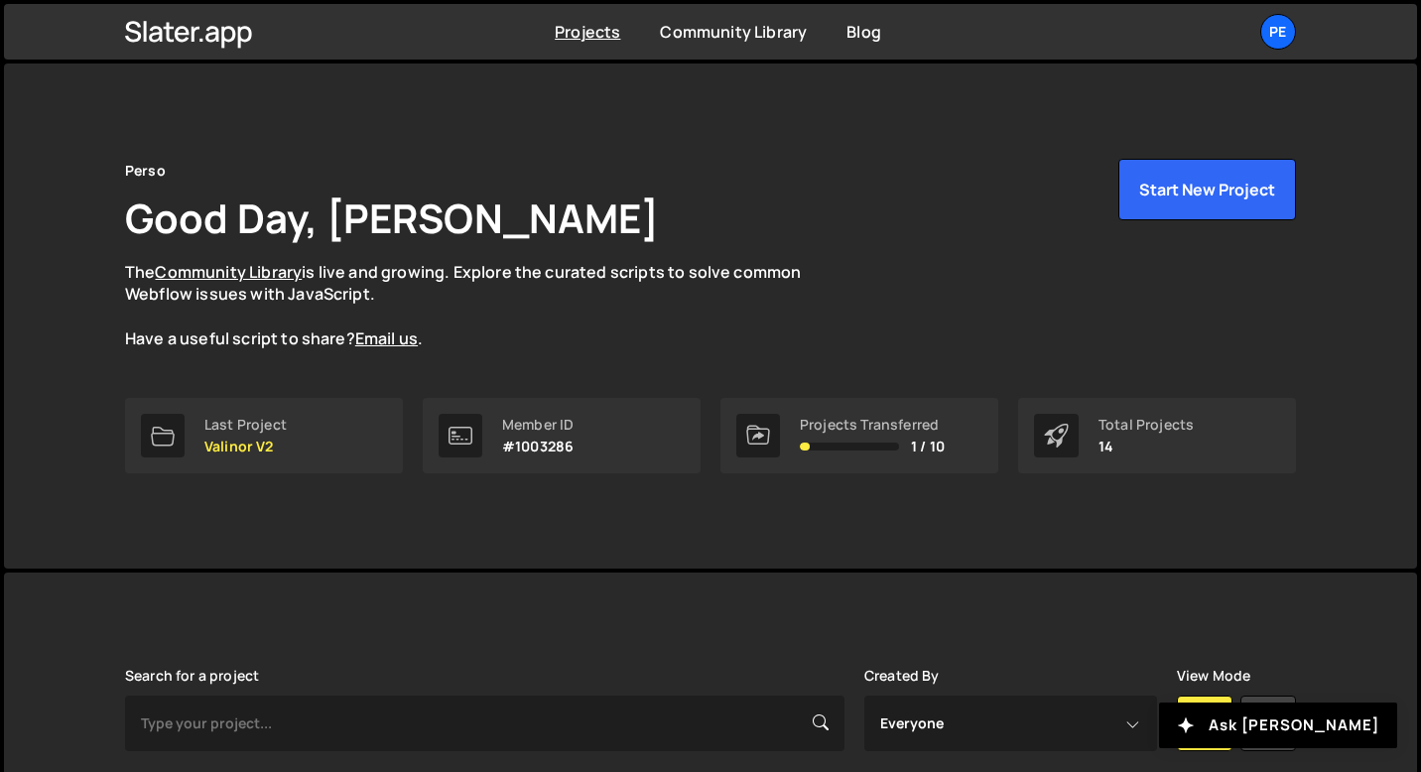 The width and height of the screenshot is (1421, 772). What do you see at coordinates (192, 676) in the screenshot?
I see `label: Search for a project` at bounding box center [192, 676].